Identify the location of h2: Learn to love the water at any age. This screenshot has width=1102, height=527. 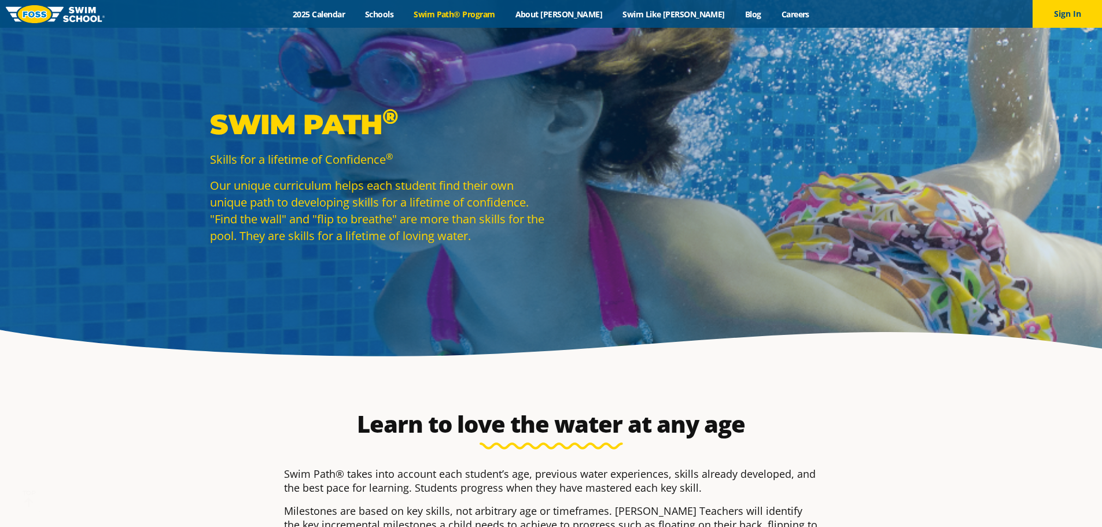
(551, 424).